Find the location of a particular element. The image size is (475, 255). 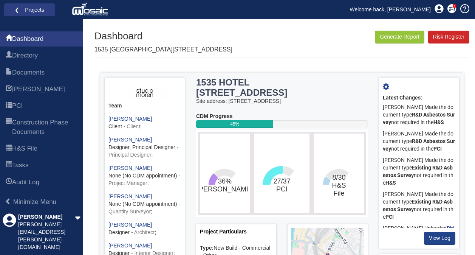

svg: 27/37​PCI is located at coordinates (281, 173).